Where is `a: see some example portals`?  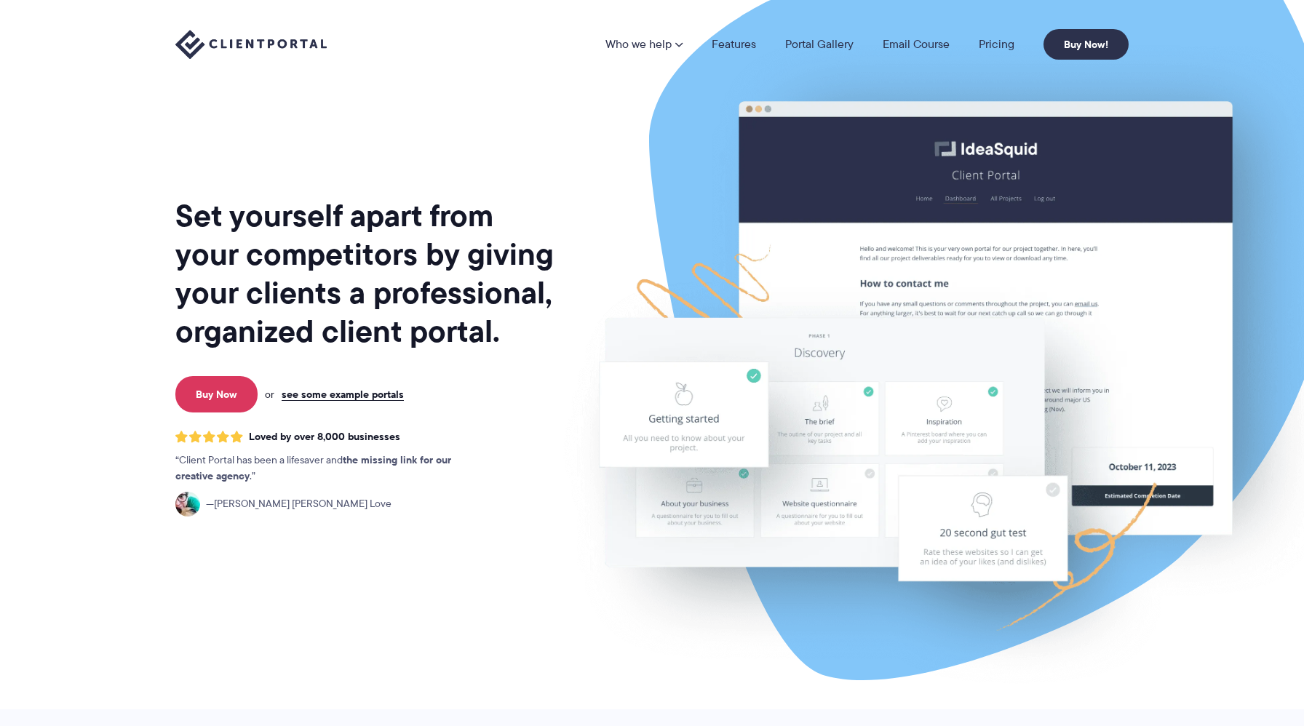 a: see some example portals is located at coordinates (343, 394).